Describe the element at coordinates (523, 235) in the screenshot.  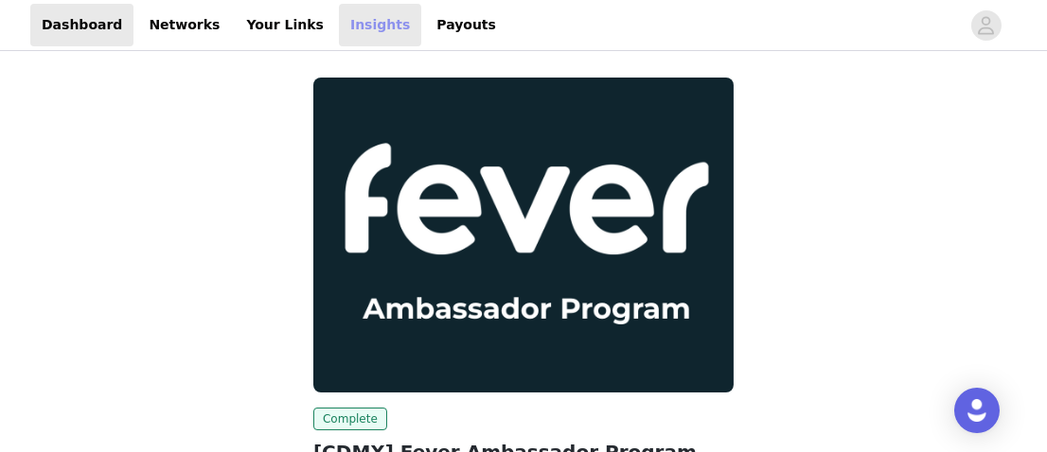
I see `img: Fever Ambassadors` at that location.